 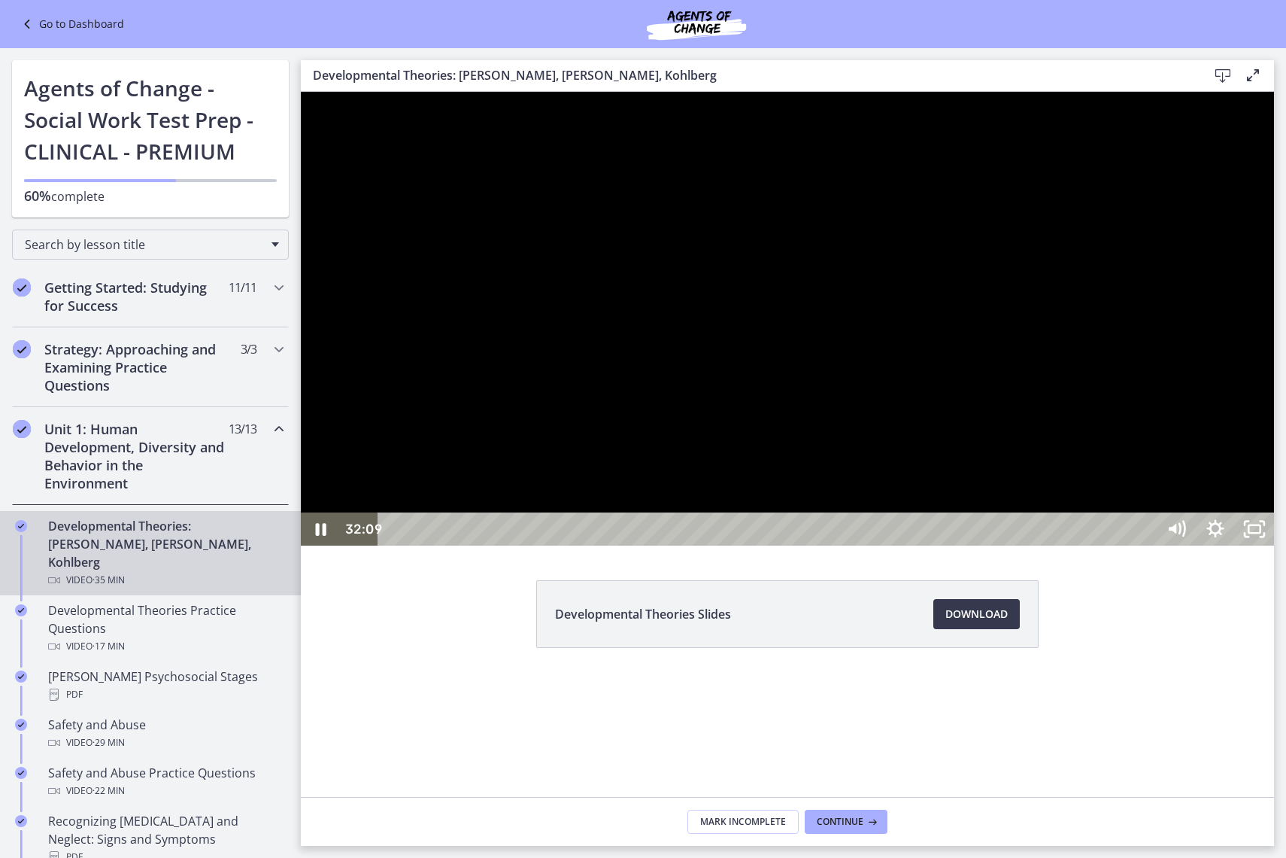 What do you see at coordinates (846, 821) in the screenshot?
I see `button: Continue` at bounding box center [846, 821].